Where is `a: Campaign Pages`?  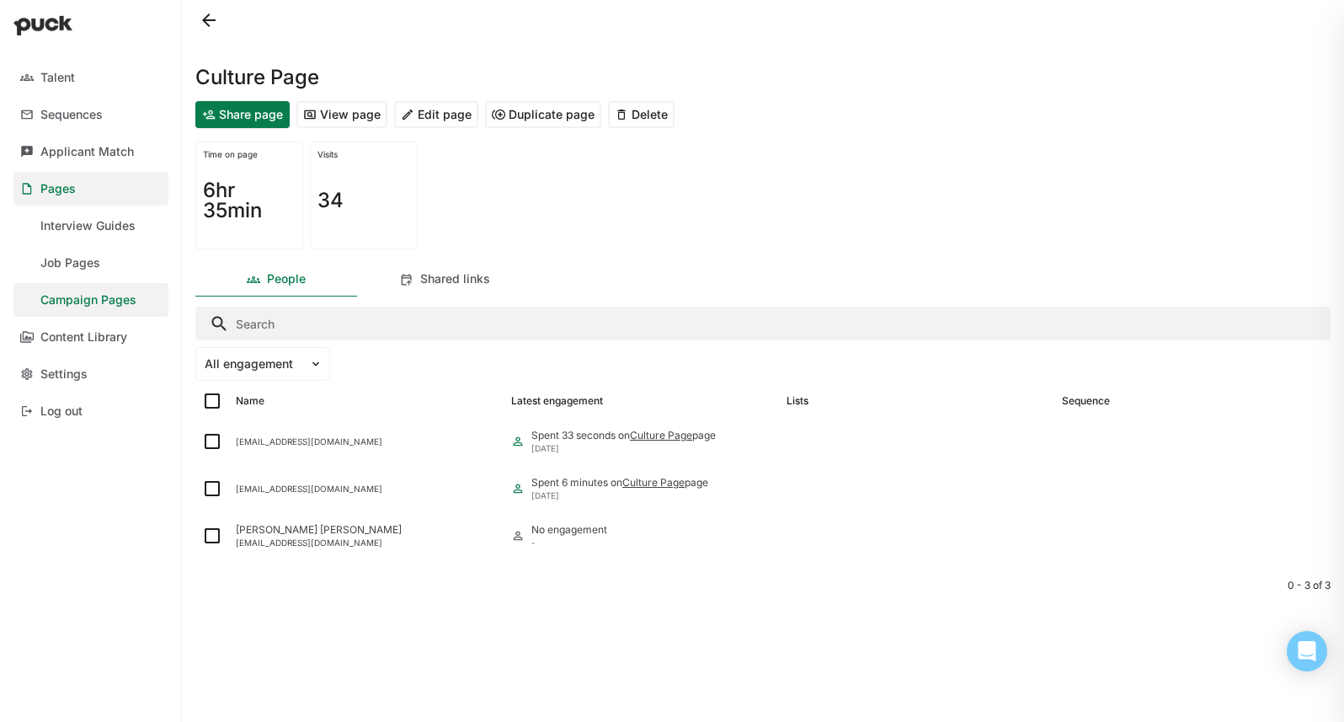
a: Campaign Pages is located at coordinates (91, 300).